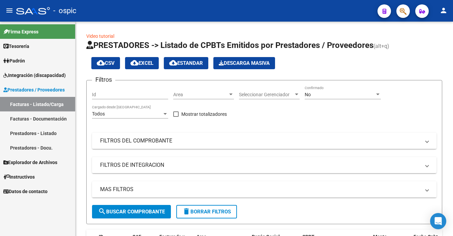 This screenshot has height=236, width=453. I want to click on button: Estandar, so click(186, 63).